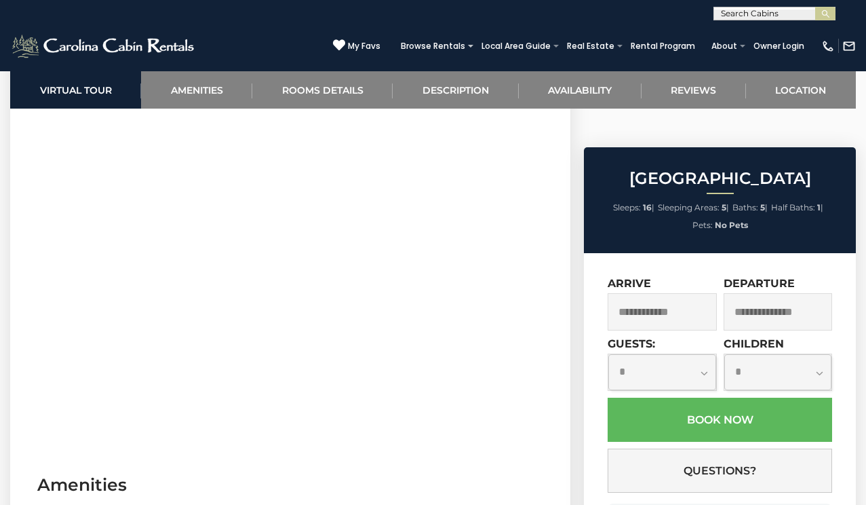 The width and height of the screenshot is (866, 505). What do you see at coordinates (720, 470) in the screenshot?
I see `button: Questions?` at bounding box center [720, 470].